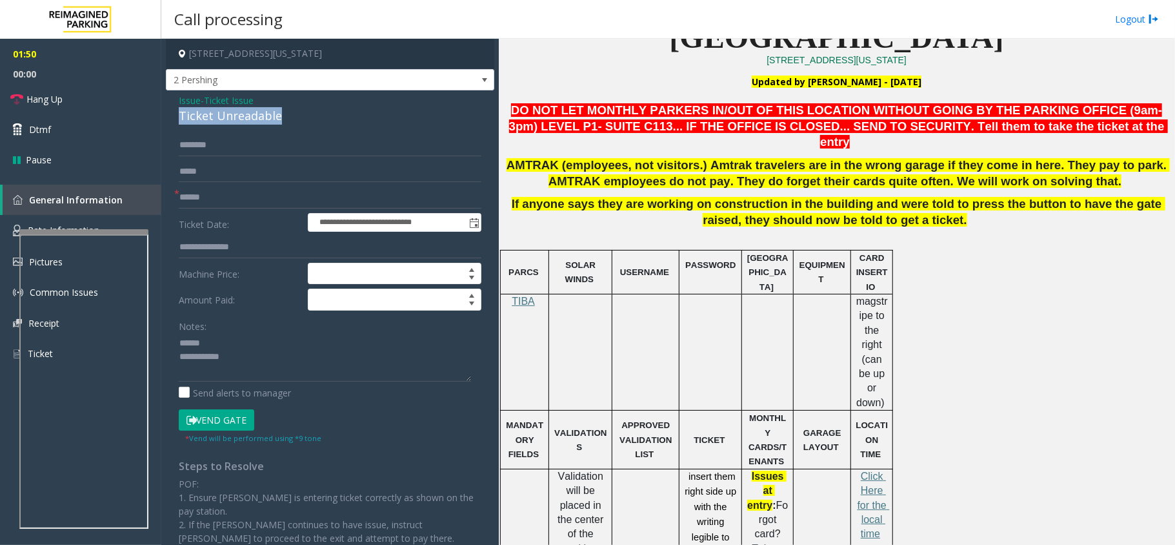 This screenshot has width=1175, height=545. What do you see at coordinates (872, 272) in the screenshot?
I see `span: CARD INSERTIO` at bounding box center [872, 272].